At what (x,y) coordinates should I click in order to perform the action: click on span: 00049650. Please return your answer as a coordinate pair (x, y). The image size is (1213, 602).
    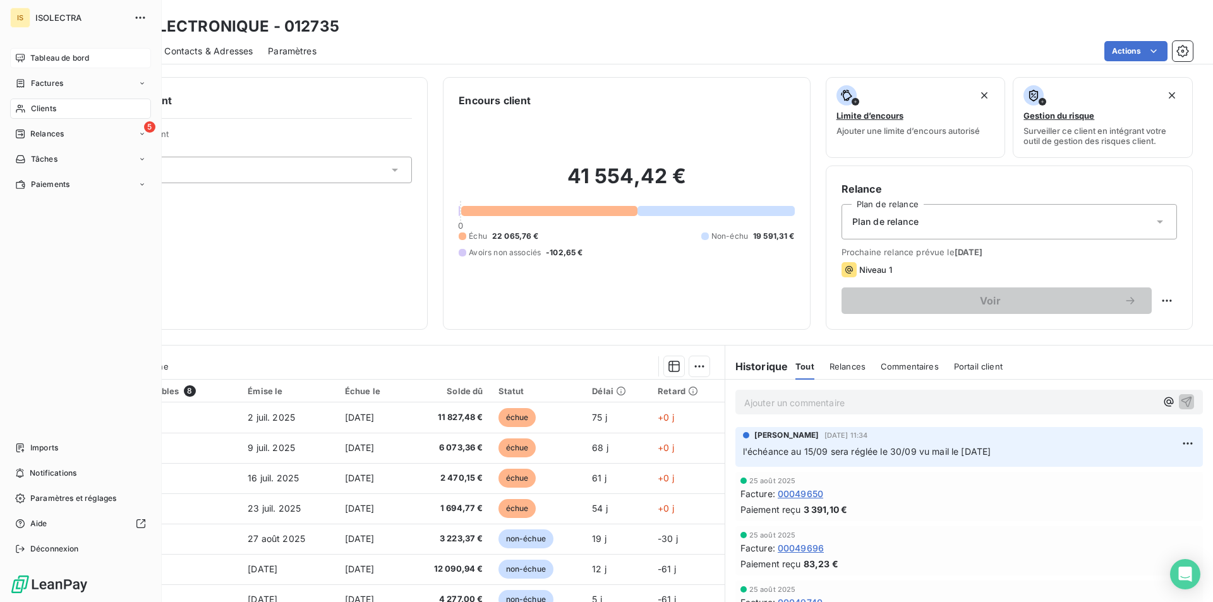
    Looking at the image, I should click on (800, 493).